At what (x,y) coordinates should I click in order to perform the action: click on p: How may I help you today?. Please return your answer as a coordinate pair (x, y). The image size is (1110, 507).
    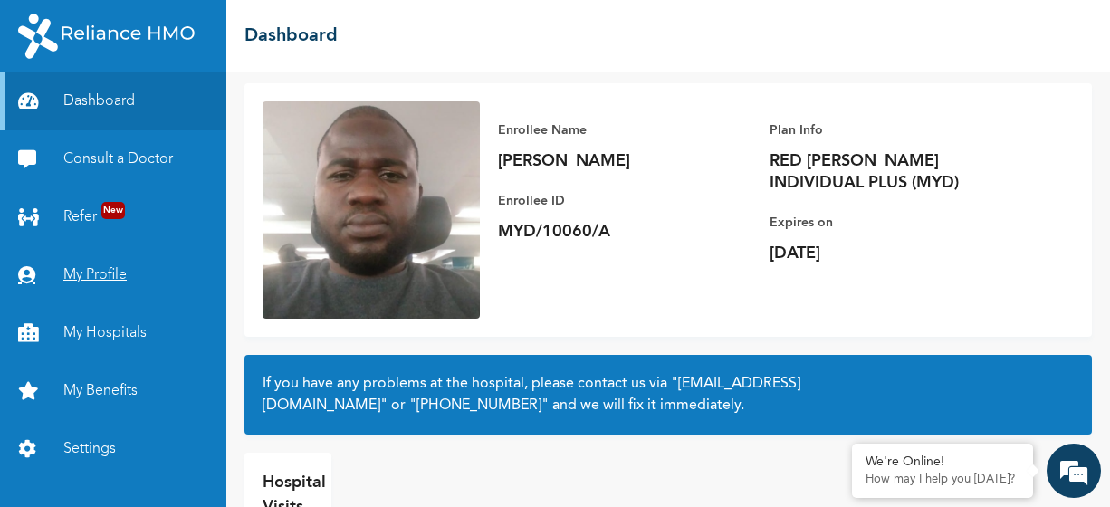
    Looking at the image, I should click on (943, 480).